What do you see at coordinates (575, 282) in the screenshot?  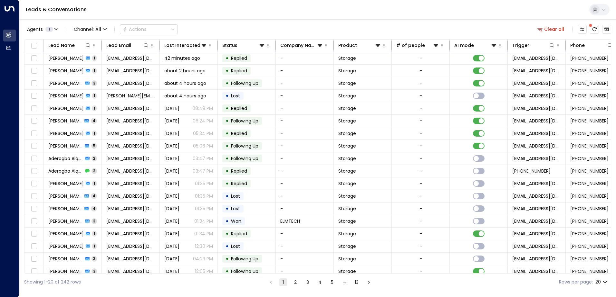 I see `label: Rows per page:` at bounding box center [575, 282].